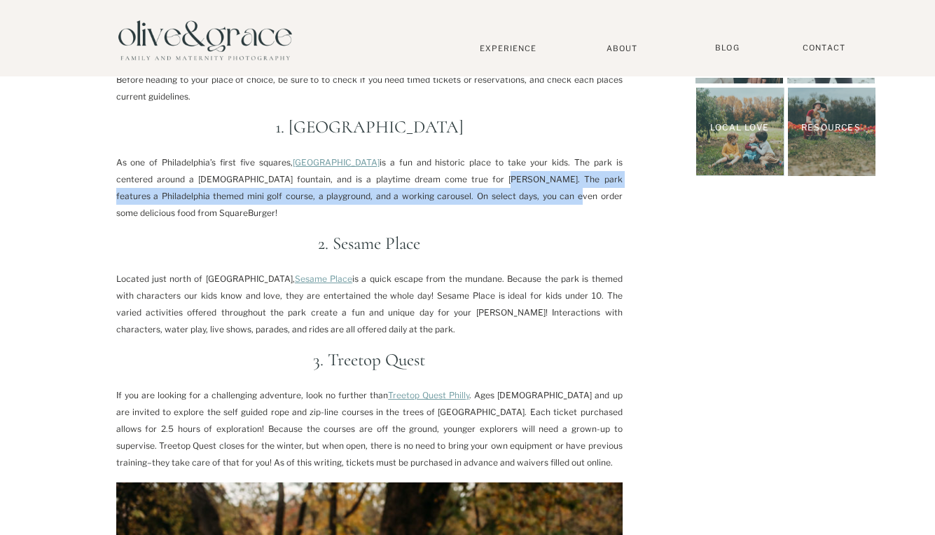  What do you see at coordinates (369, 243) in the screenshot?
I see `h2: 2. Sesame Place` at bounding box center [369, 243].